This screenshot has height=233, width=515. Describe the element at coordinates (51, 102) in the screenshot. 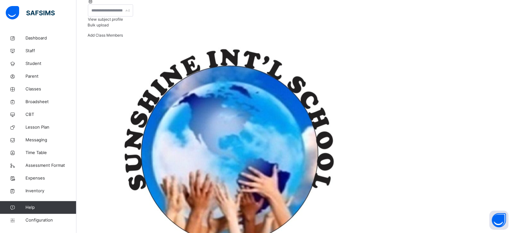

I see `span: Broadsheet` at that location.